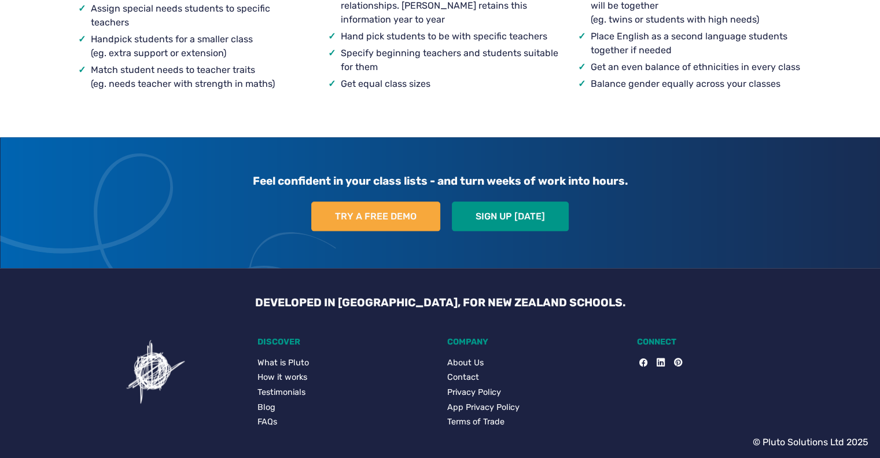  What do you see at coordinates (376, 216) in the screenshot?
I see `a: Try a free demo` at bounding box center [376, 216].